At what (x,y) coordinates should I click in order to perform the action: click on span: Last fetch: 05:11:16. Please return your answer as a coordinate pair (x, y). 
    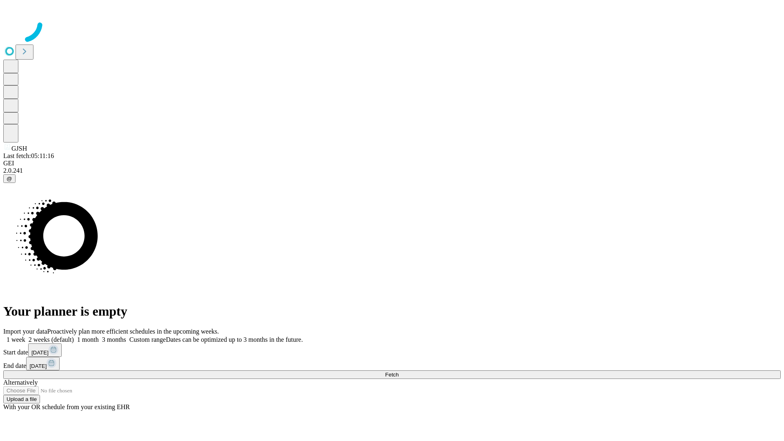
    Looking at the image, I should click on (29, 156).